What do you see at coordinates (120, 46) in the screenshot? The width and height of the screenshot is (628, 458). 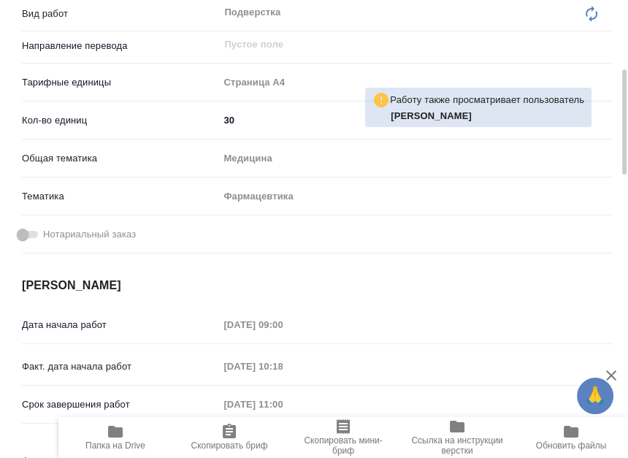 I see `p: Направление перевода` at bounding box center [120, 46].